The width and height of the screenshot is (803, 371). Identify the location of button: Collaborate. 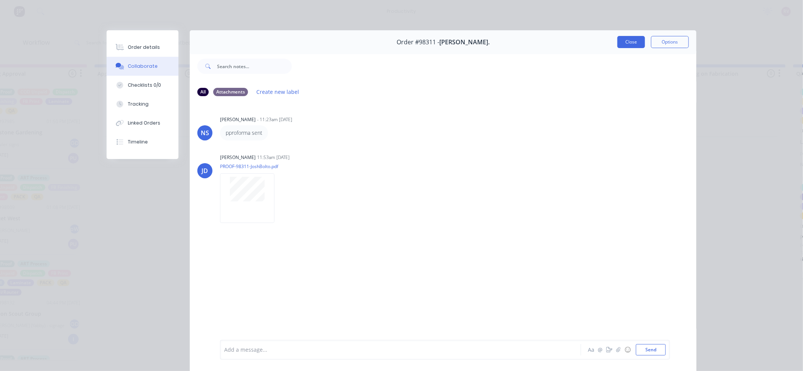
(143, 66).